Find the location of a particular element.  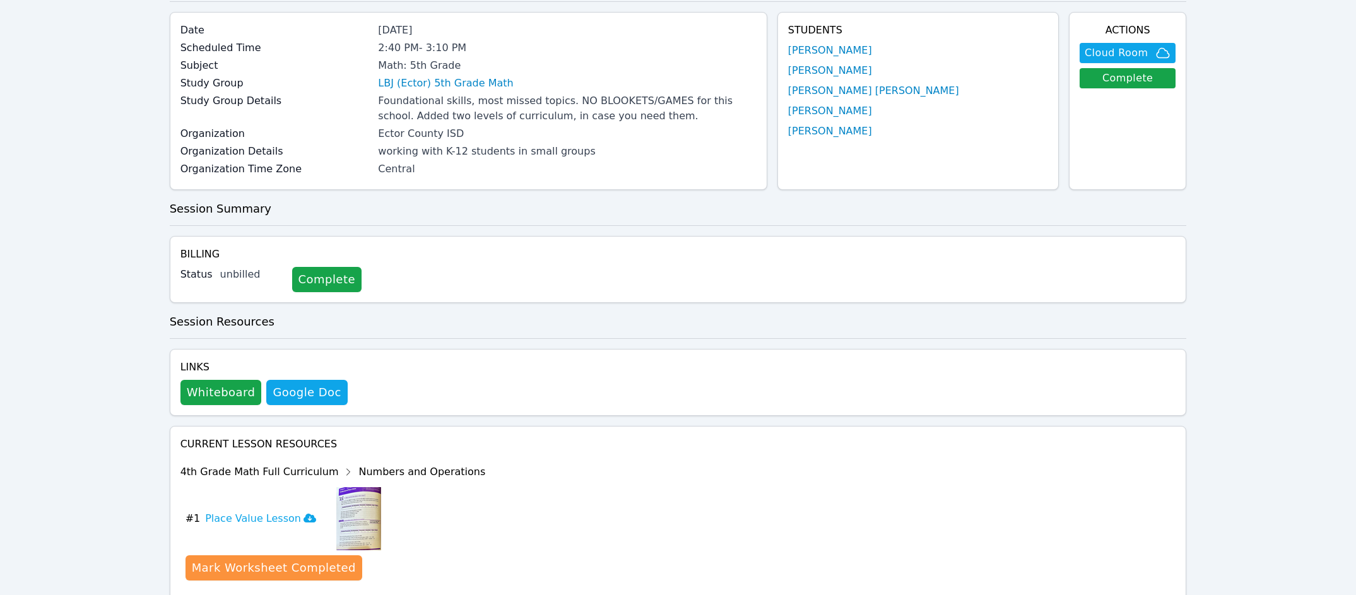

label: Study Group is located at coordinates (276, 83).